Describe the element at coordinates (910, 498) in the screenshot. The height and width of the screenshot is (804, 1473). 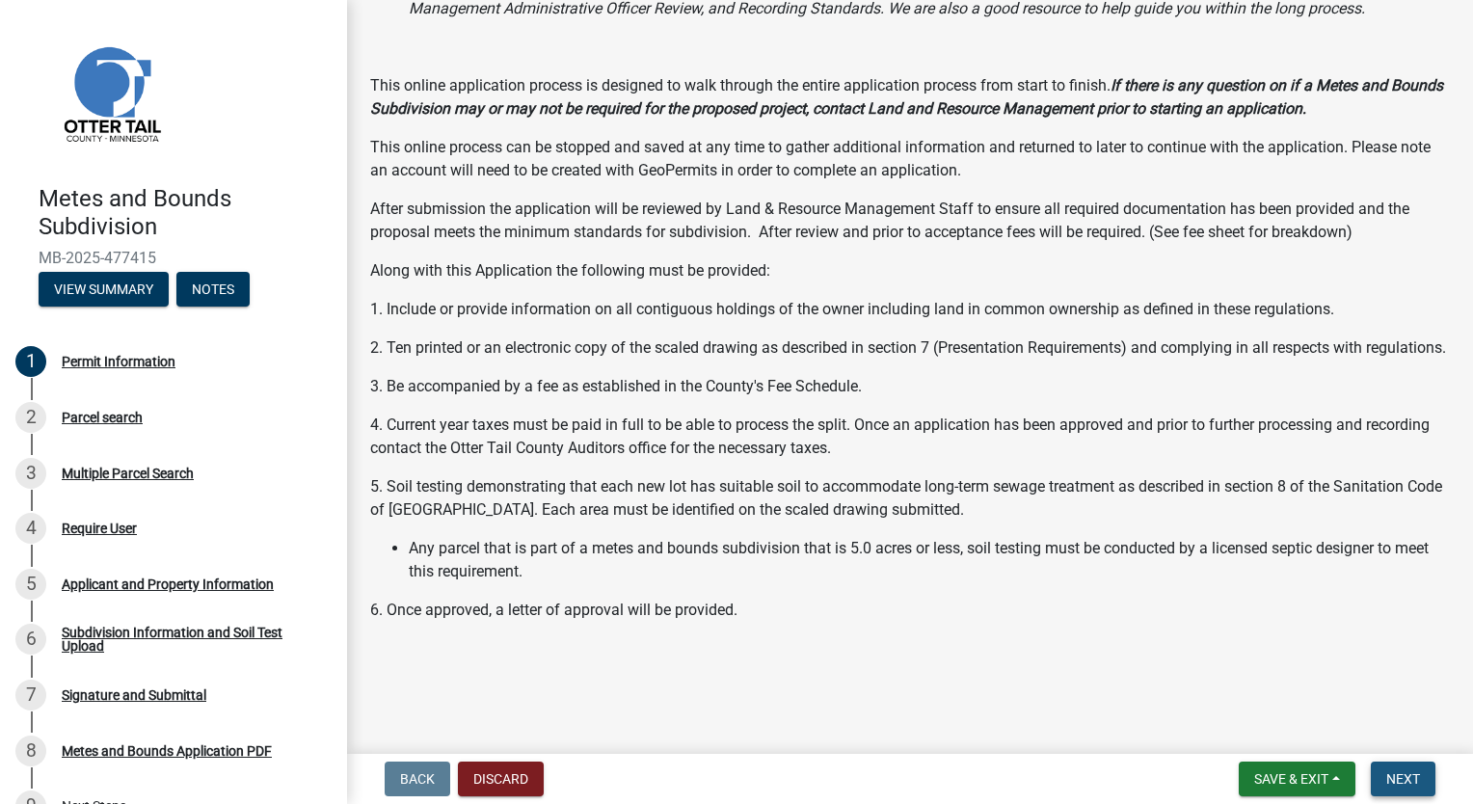
I see `p: 5. Soil testing demonstrating that each new lot has suitable soil to accommodate long-term sewage...` at that location.